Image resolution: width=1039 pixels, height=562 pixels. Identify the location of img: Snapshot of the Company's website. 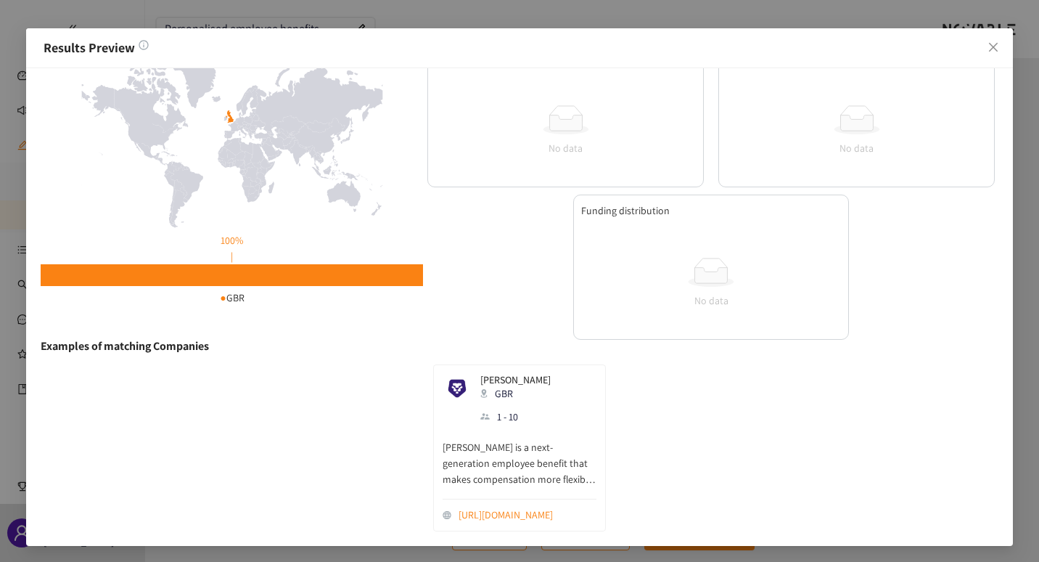
(457, 388).